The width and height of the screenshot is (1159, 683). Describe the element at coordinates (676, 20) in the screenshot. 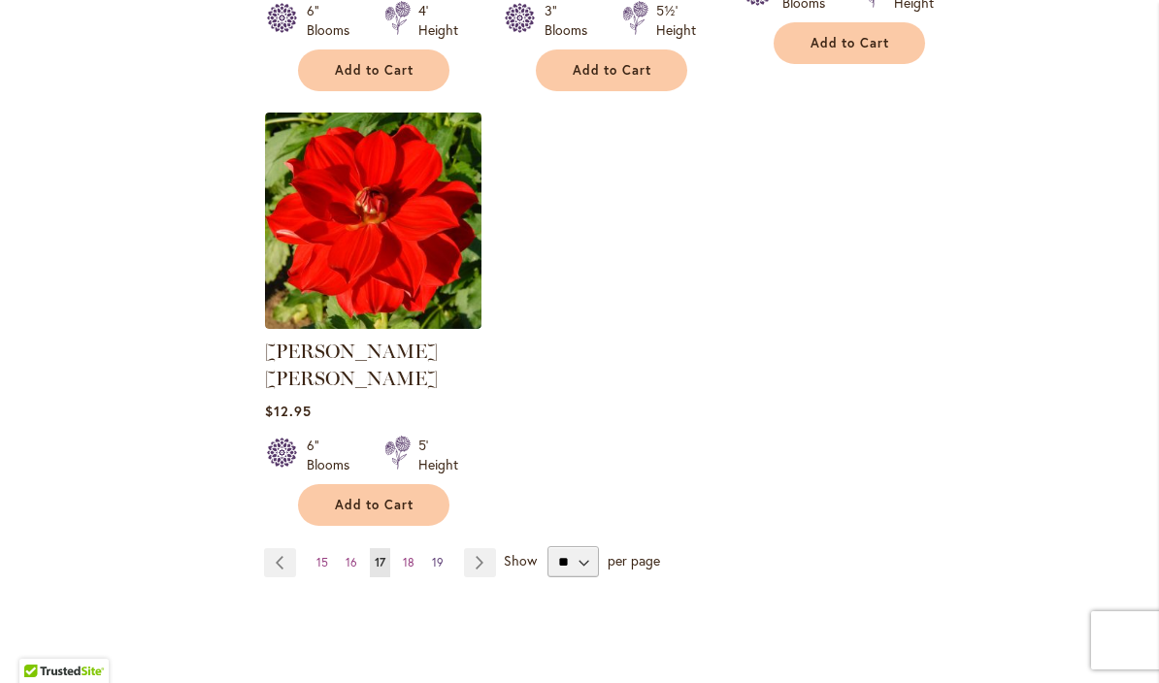

I see `div: 5½' Height` at that location.